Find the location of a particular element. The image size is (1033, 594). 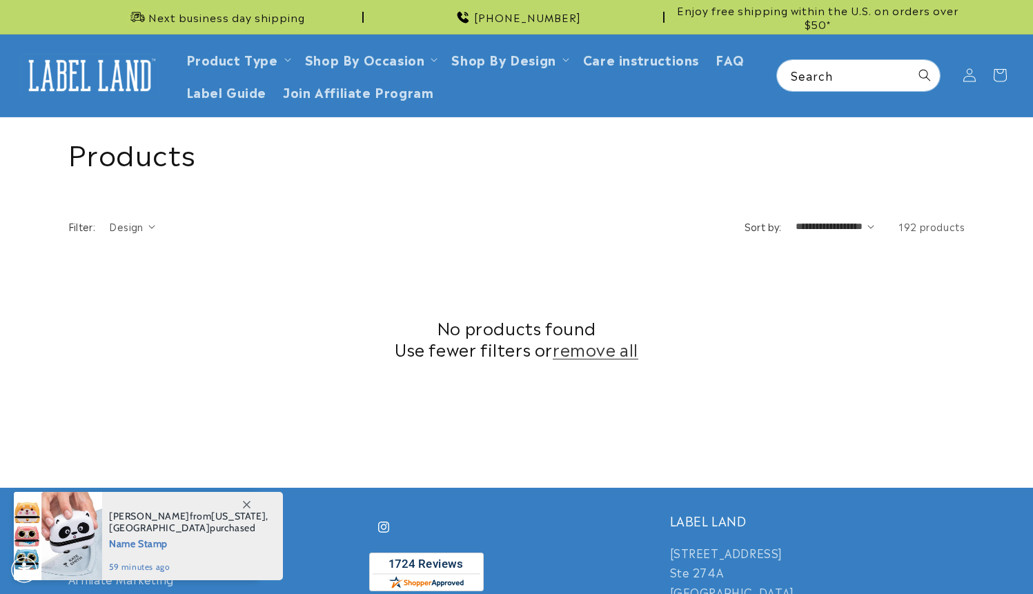

a: Label Land is located at coordinates (90, 75).